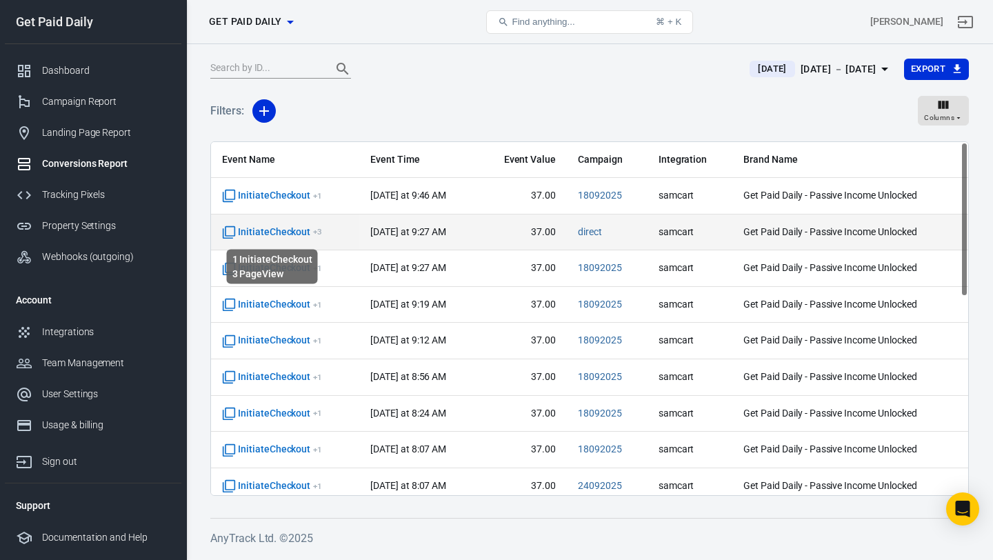 This screenshot has width=993, height=560. Describe the element at coordinates (408, 449) in the screenshot. I see `time: 2025-09-27T08:07:54+02:00` at that location.